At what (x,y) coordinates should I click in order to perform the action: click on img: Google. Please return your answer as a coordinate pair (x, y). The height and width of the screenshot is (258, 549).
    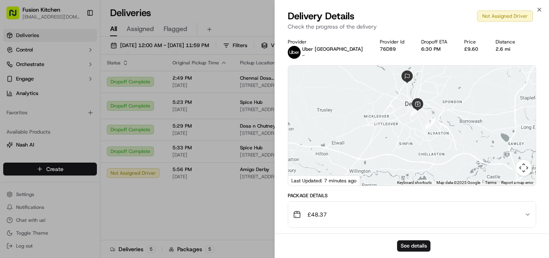
    Looking at the image, I should click on (303, 180).